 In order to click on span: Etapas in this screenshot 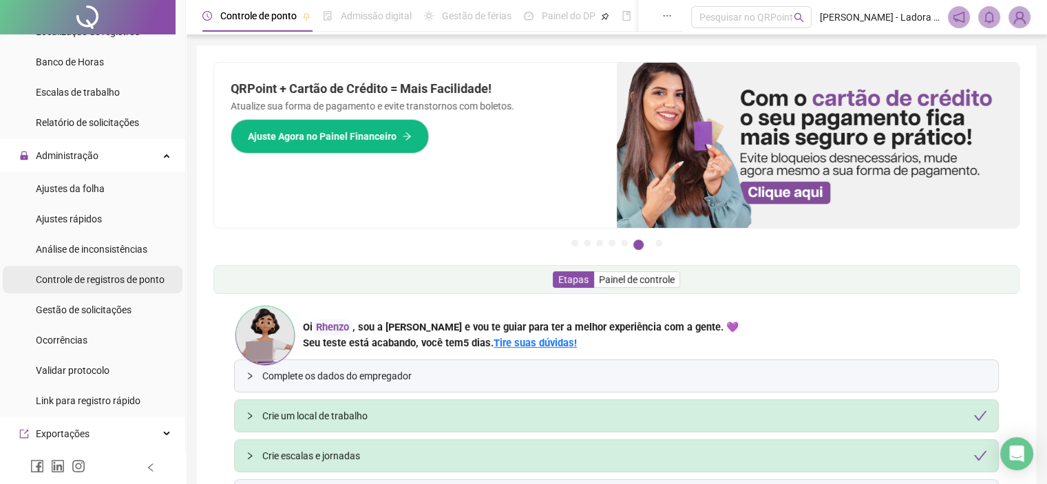, I will do `click(573, 280)`.